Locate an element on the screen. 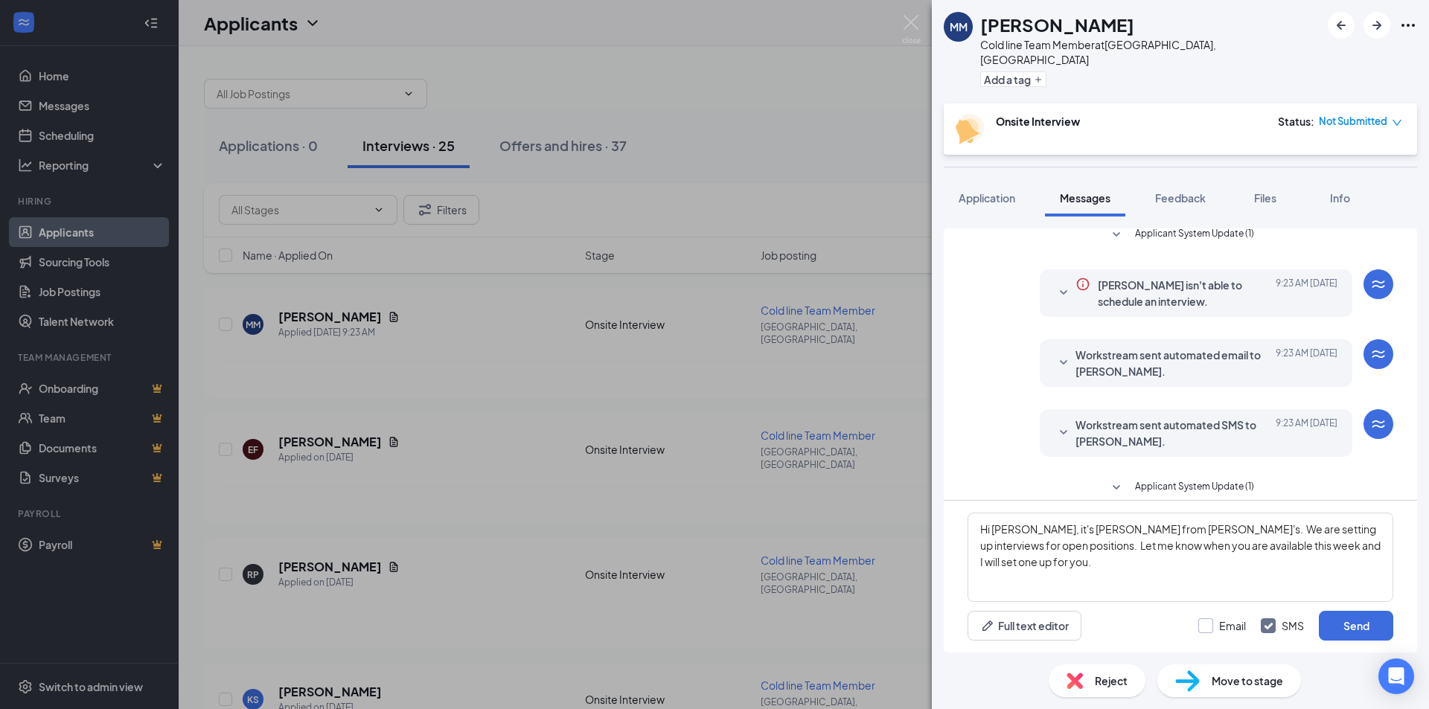  svg: Ellipses is located at coordinates (1408, 25).